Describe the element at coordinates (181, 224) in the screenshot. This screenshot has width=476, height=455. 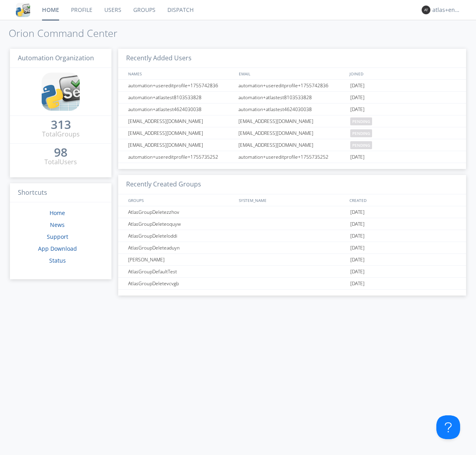
I see `div: AtlasGroupDeleteoquyw` at that location.